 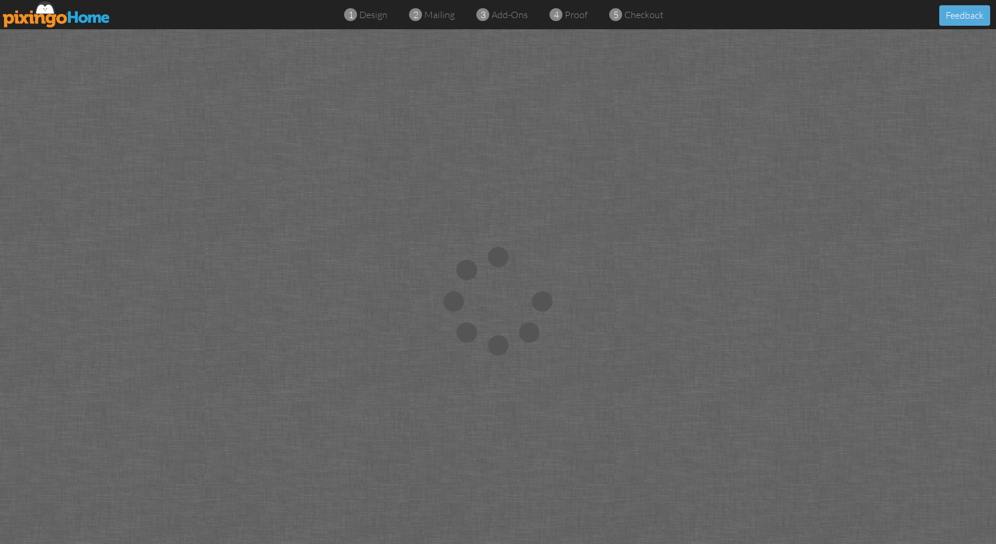 What do you see at coordinates (373, 15) in the screenshot?
I see `span: design` at bounding box center [373, 15].